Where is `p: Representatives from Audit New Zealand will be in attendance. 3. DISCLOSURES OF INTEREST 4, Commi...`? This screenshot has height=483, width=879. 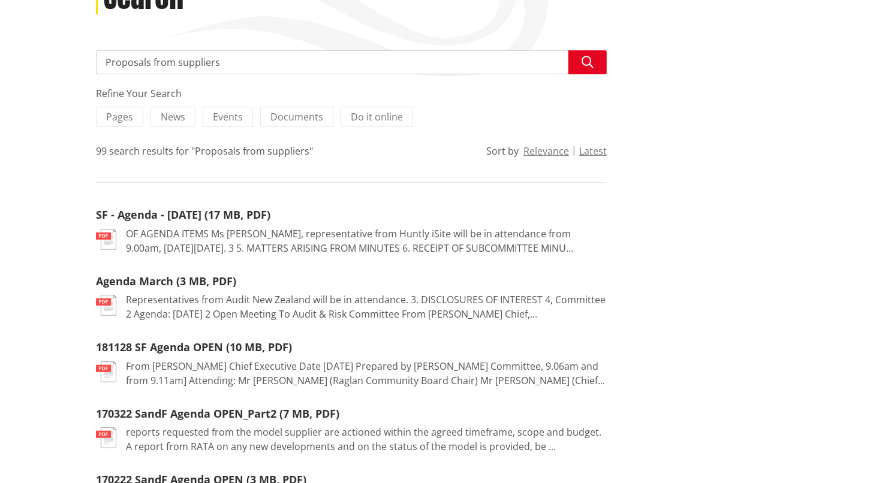
p: Representatives from Audit New Zealand will be in attendance. 3. DISCLOSURES OF INTEREST 4, Commi... is located at coordinates (366, 307).